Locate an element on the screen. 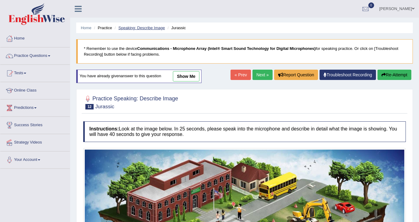 The height and width of the screenshot is (222, 419). a: Practice Questions is located at coordinates (35, 55).